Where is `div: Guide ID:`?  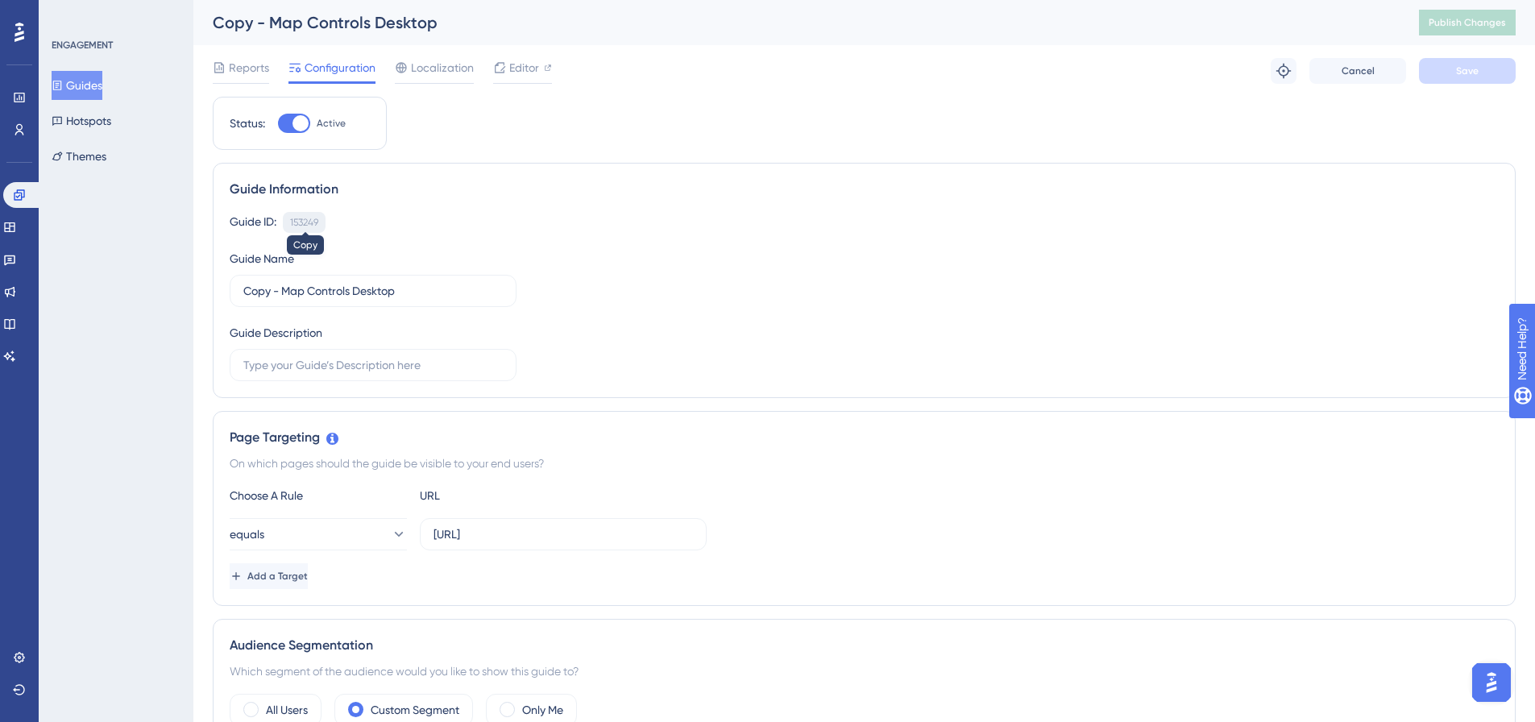 div: Guide ID: is located at coordinates (253, 222).